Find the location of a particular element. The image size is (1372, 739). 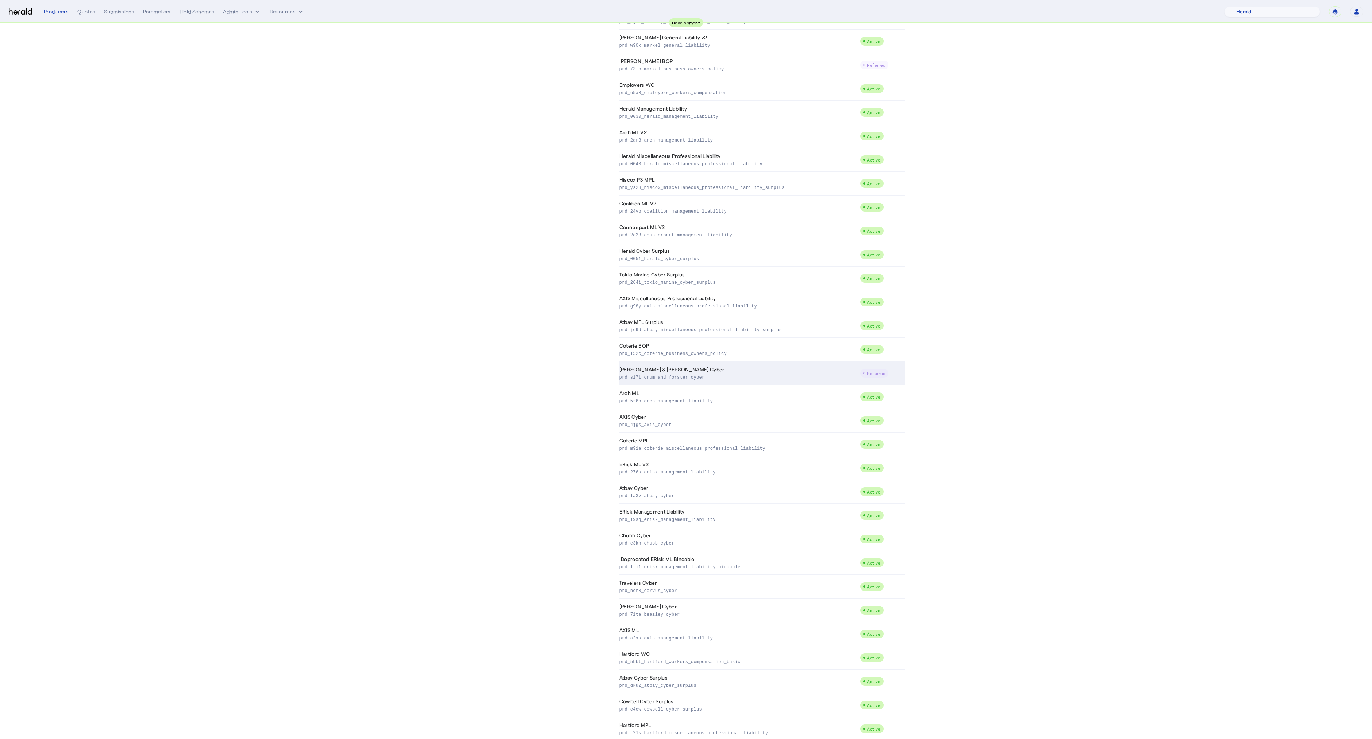

p: prd_t21s_hartford_miscellaneous_professional_liability is located at coordinates (738, 733).